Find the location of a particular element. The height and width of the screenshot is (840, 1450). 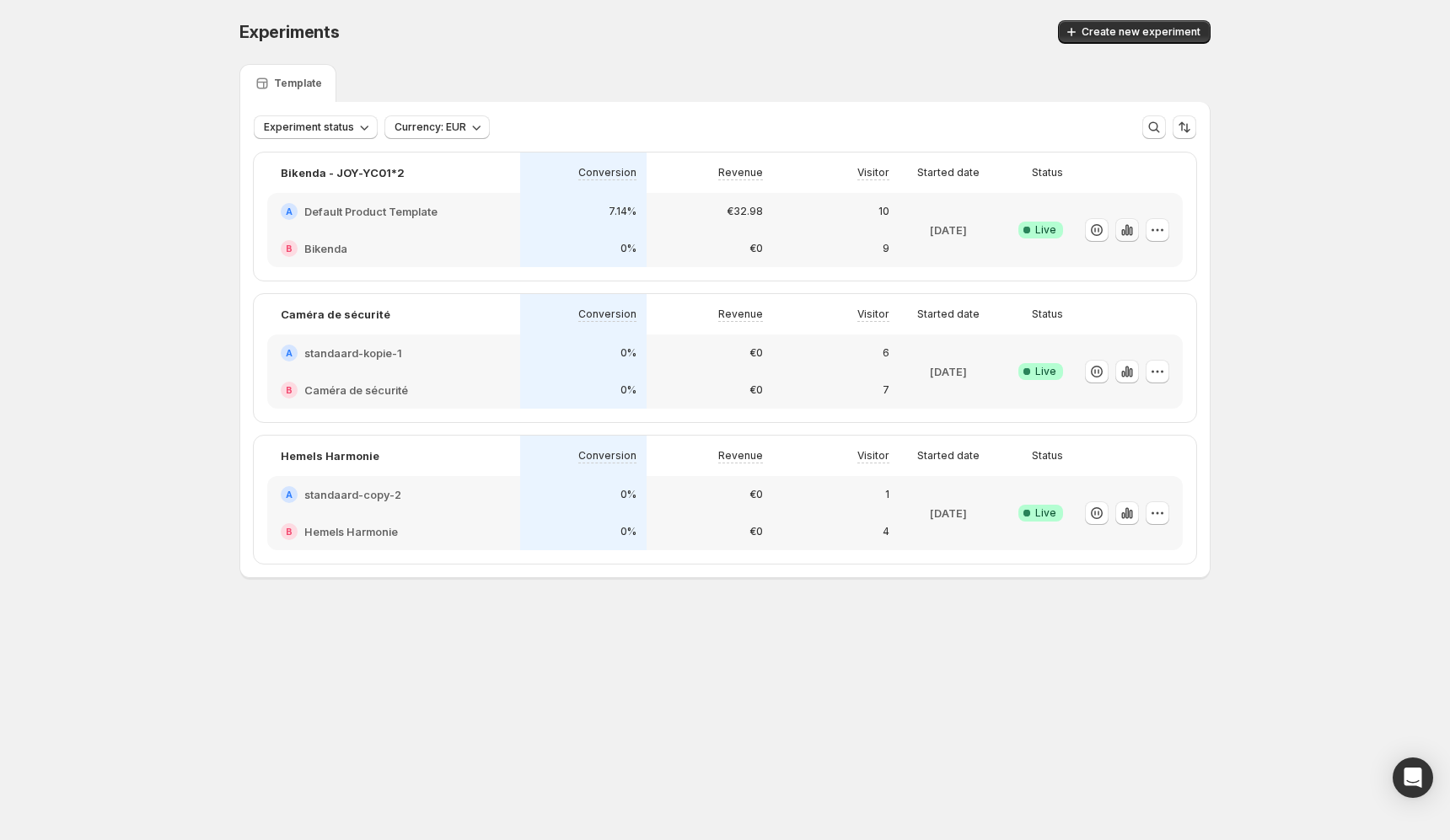

p: 1 is located at coordinates (887, 495).